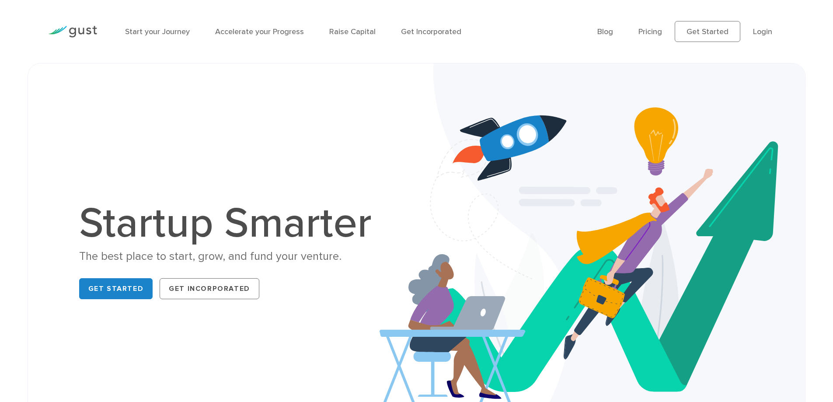  Describe the element at coordinates (605, 31) in the screenshot. I see `a: Blog` at that location.